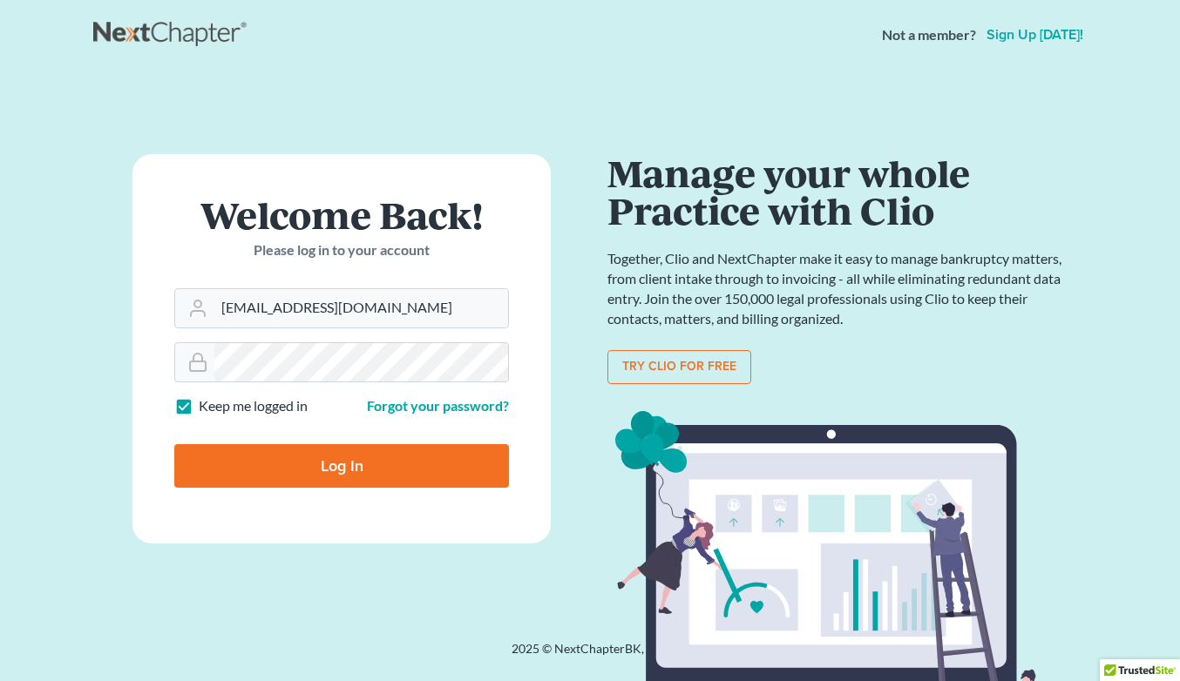 The height and width of the screenshot is (681, 1180). What do you see at coordinates (253, 406) in the screenshot?
I see `label: Keep me logged in` at bounding box center [253, 406].